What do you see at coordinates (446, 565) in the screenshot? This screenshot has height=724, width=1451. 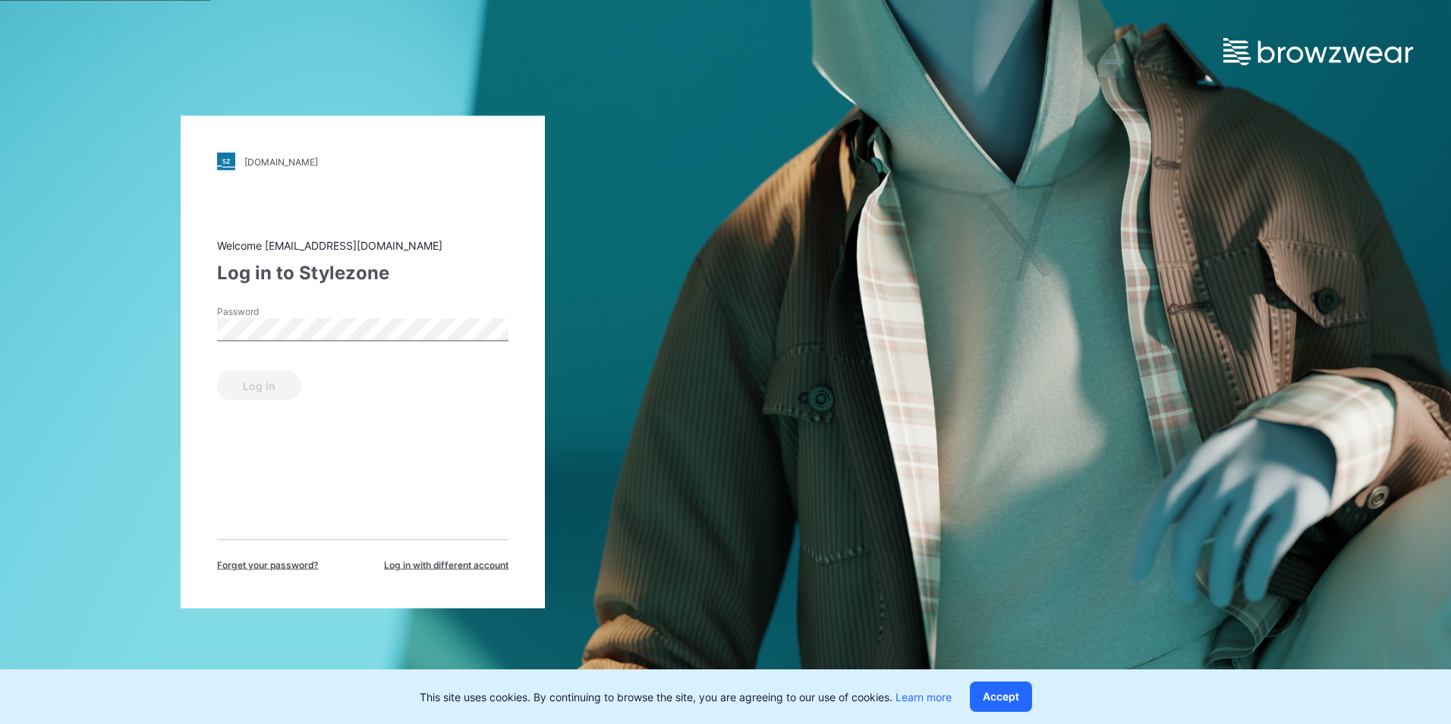 I see `span: Log in with different account` at bounding box center [446, 565].